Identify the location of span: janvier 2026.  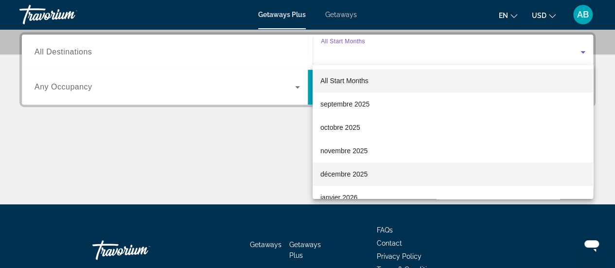
(339, 197).